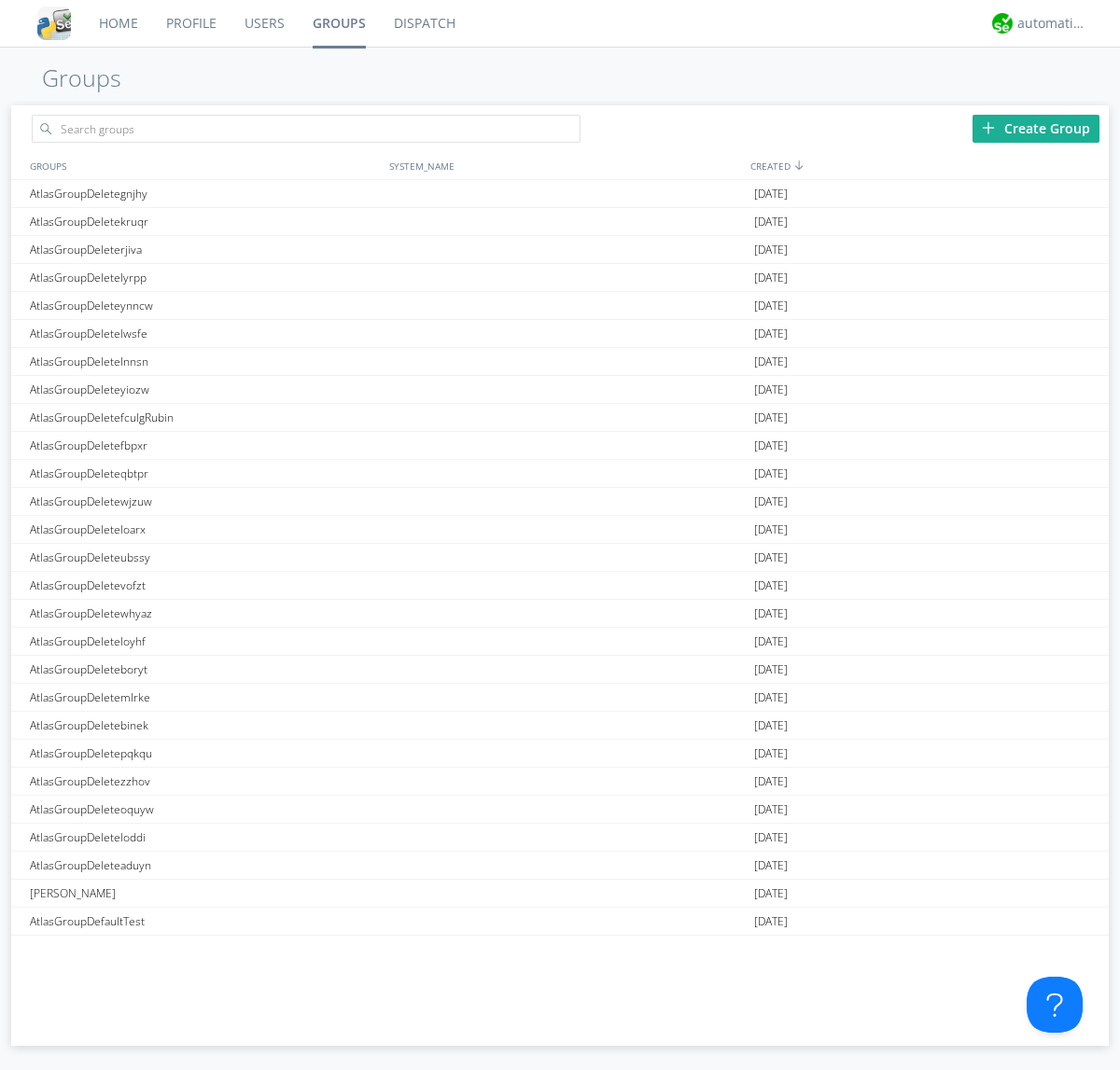 The height and width of the screenshot is (1070, 1120). Describe the element at coordinates (205, 502) in the screenshot. I see `div: AtlasGroupDeletewjzuw` at that location.